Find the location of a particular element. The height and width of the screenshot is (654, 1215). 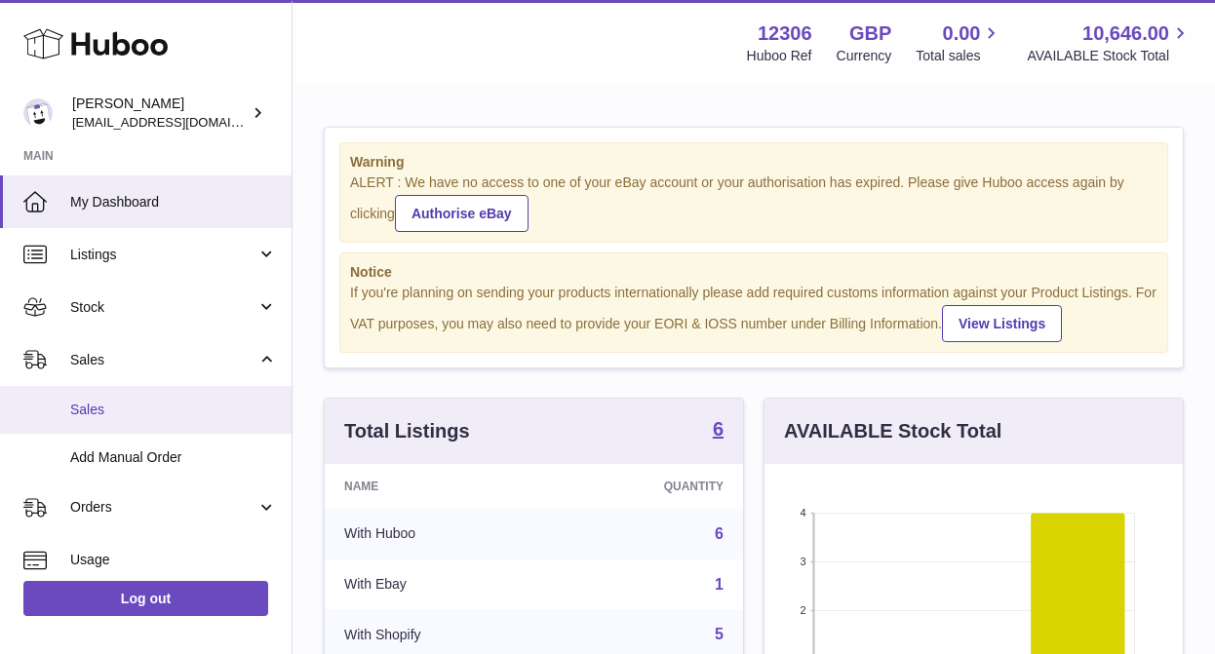

strong: 6 is located at coordinates (718, 429).